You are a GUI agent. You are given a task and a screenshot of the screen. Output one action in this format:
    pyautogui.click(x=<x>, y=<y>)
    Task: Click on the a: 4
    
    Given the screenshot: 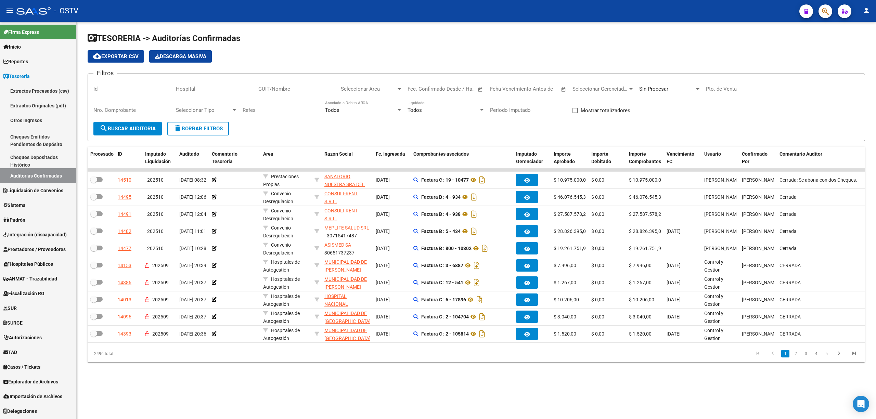 What is the action you would take?
    pyautogui.click(x=816, y=354)
    